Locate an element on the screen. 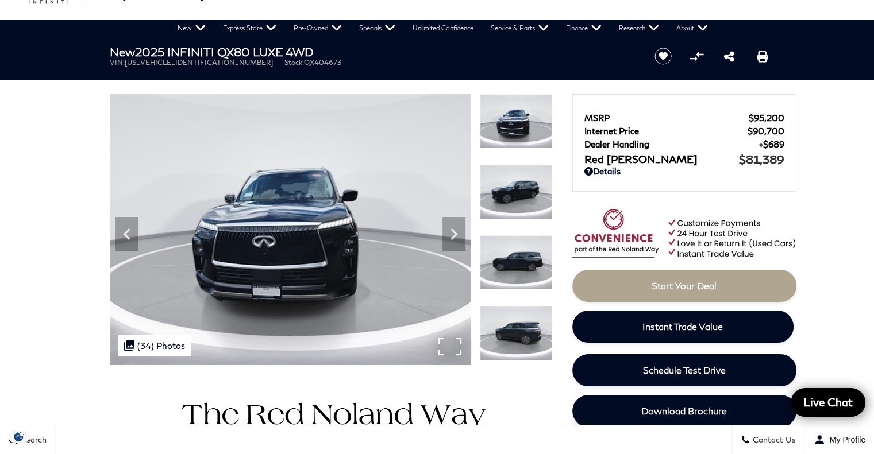  a: Print this New 2025 INFINITI QX80 LUXE 4WD is located at coordinates (762, 56).